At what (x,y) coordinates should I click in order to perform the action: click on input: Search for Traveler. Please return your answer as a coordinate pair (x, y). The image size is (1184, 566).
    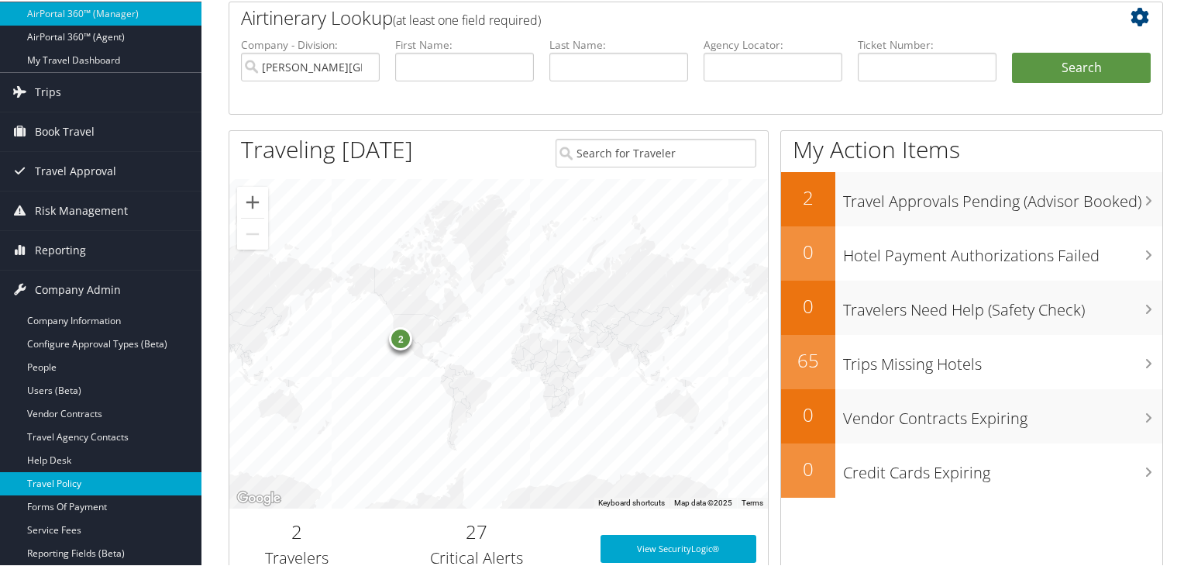
    Looking at the image, I should click on (656, 151).